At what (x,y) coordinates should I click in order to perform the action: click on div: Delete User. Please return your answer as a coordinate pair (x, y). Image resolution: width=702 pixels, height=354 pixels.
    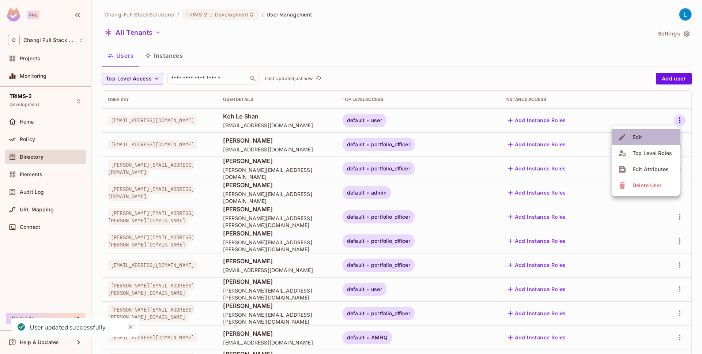
    Looking at the image, I should click on (646, 185).